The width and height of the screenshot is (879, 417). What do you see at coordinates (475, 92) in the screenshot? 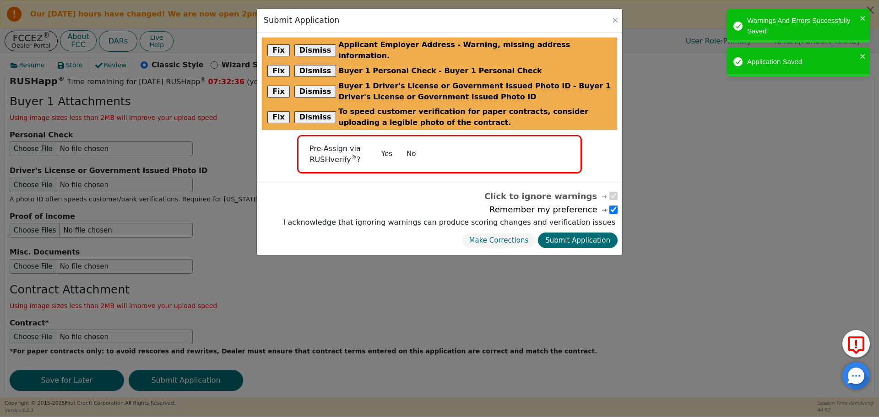
I see `span: Buyer 1 Driver's License or Government Issued Photo ID - Buyer 1 Driver's License or Government I...` at bounding box center [475, 92].